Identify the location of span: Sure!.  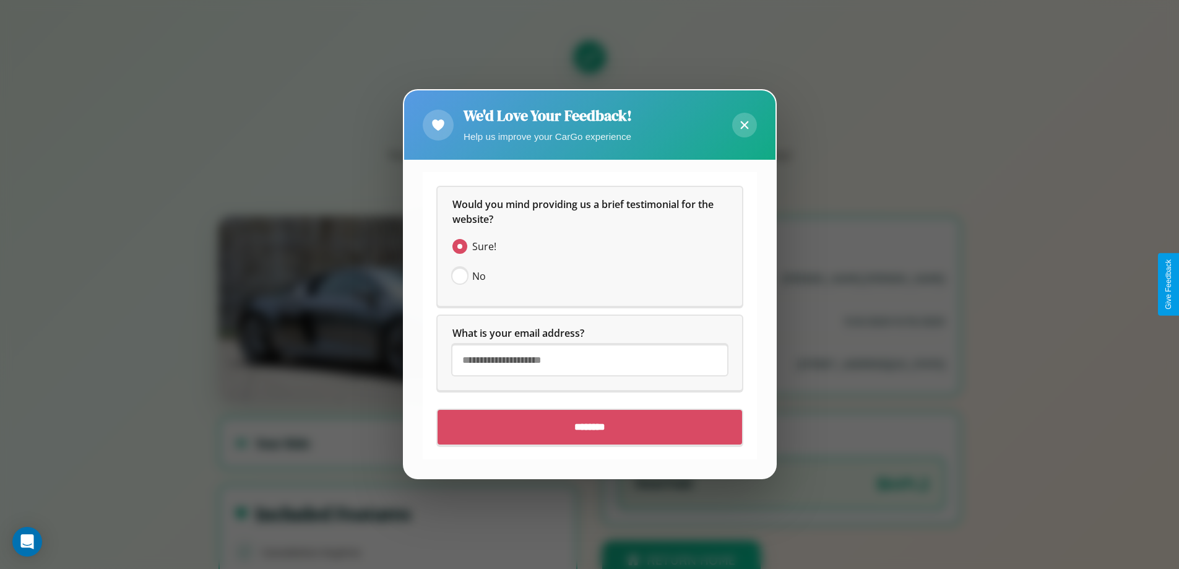
(484, 247).